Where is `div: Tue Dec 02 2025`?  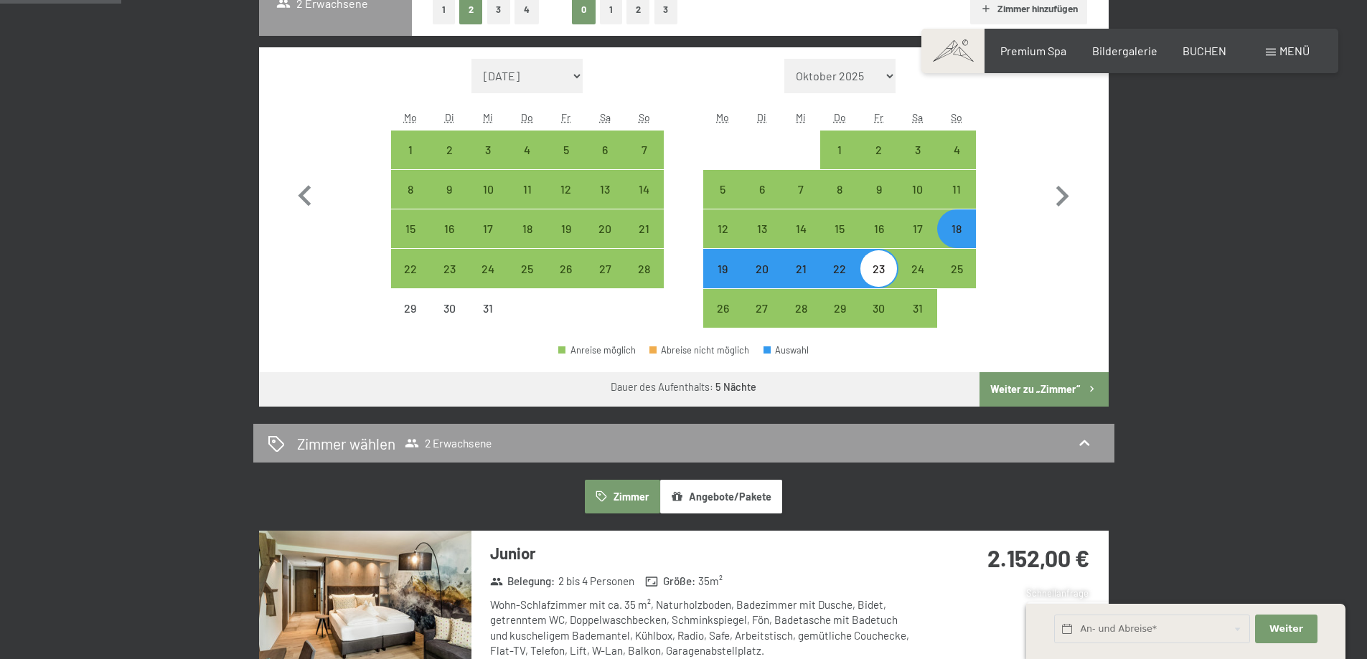 div: Tue Dec 02 2025 is located at coordinates (449, 150).